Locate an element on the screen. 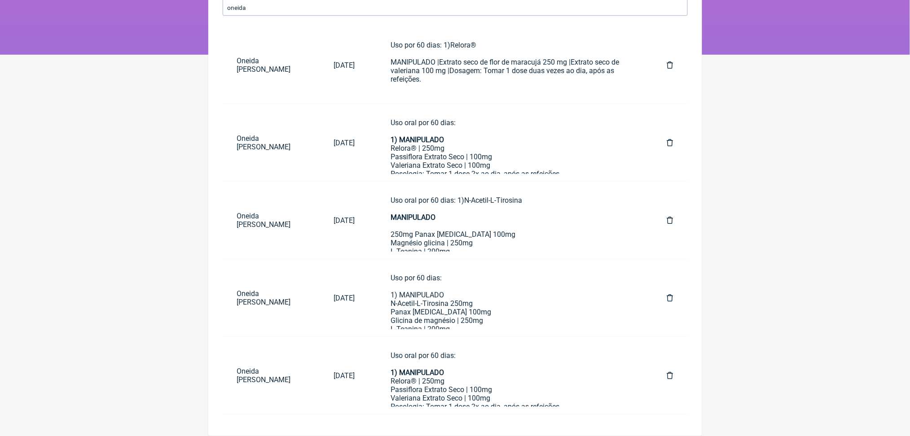 This screenshot has height=436, width=910. font: Extrato seco de flor de maracujá 250 mg | is located at coordinates (505, 62).